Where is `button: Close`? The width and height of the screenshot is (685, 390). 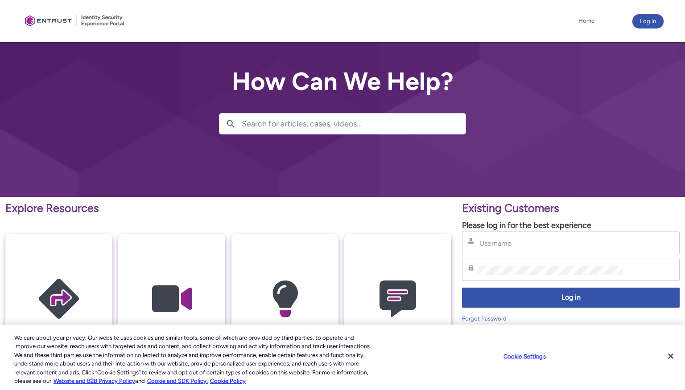
button: Close is located at coordinates (670, 357).